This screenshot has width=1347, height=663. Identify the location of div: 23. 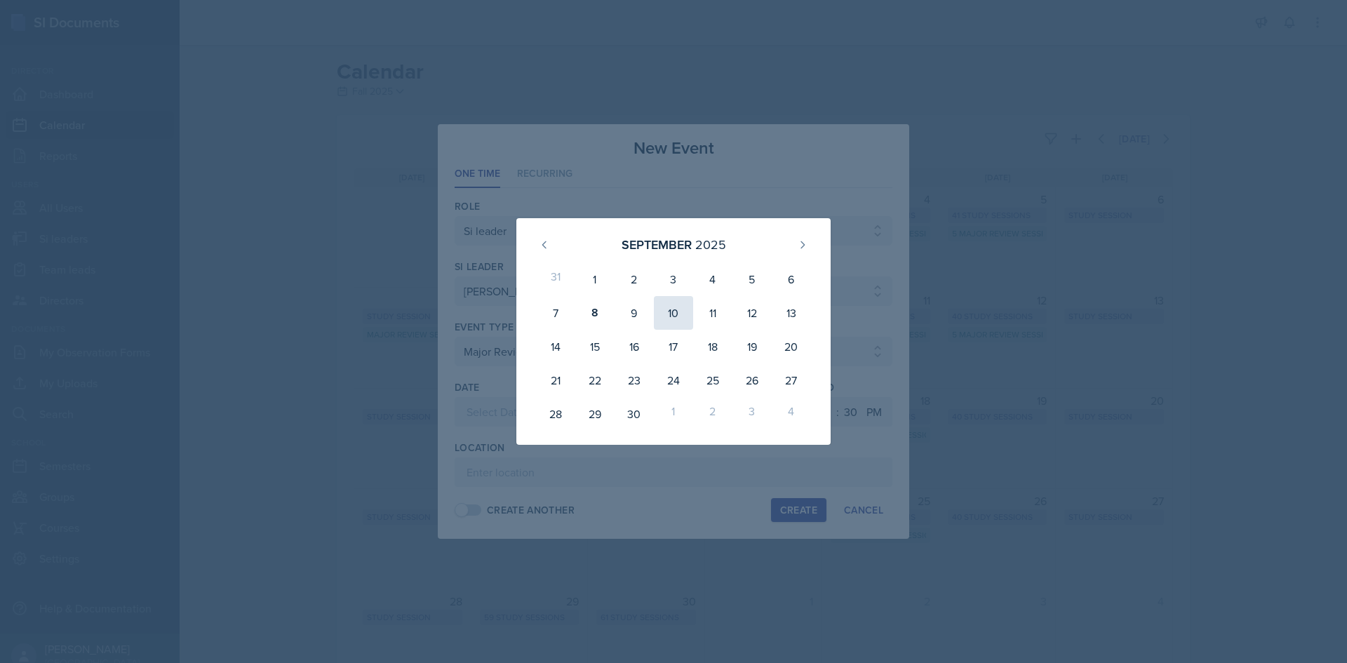
(634, 380).